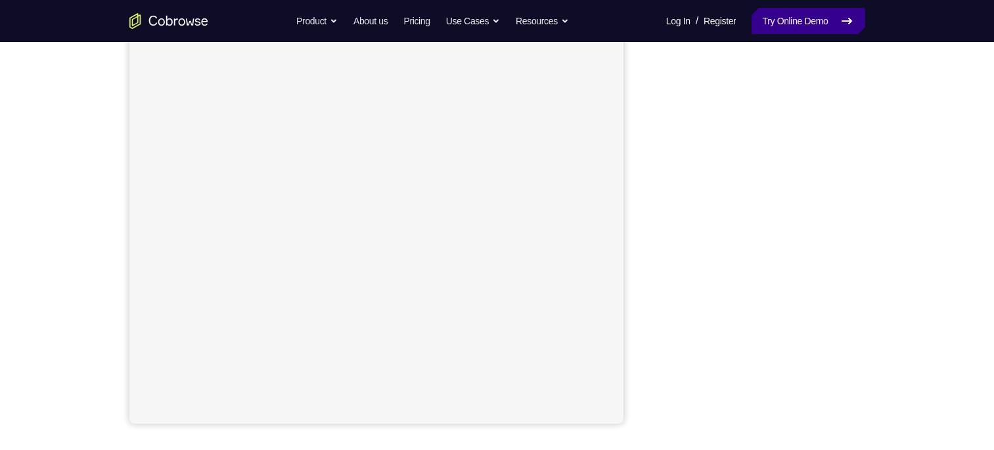 Image resolution: width=994 pixels, height=450 pixels. Describe the element at coordinates (169, 21) in the screenshot. I see `a: Go to the home page` at that location.